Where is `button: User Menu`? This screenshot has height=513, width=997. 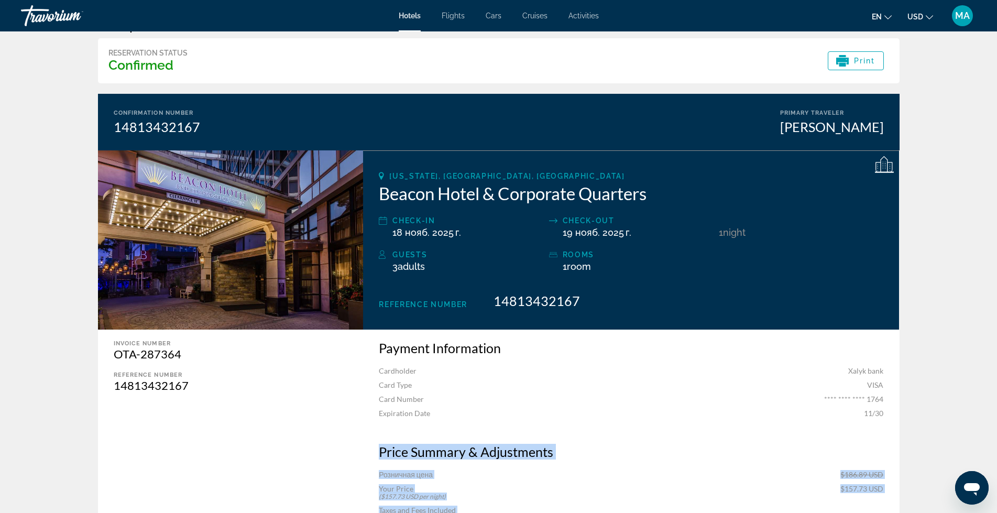 button: User Menu is located at coordinates (963, 16).